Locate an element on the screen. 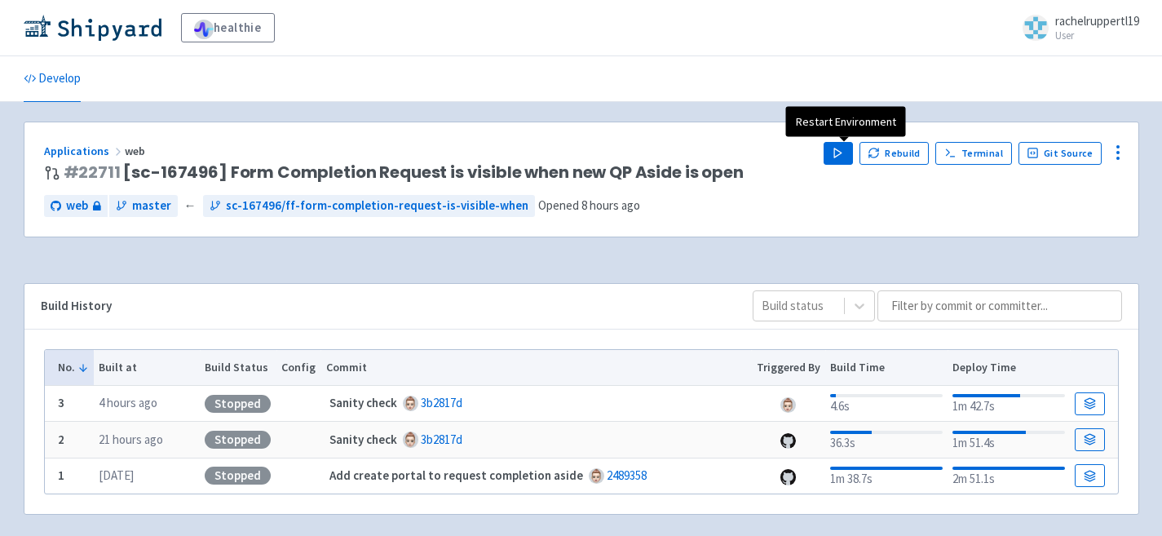  th: Built at is located at coordinates (147, 368).